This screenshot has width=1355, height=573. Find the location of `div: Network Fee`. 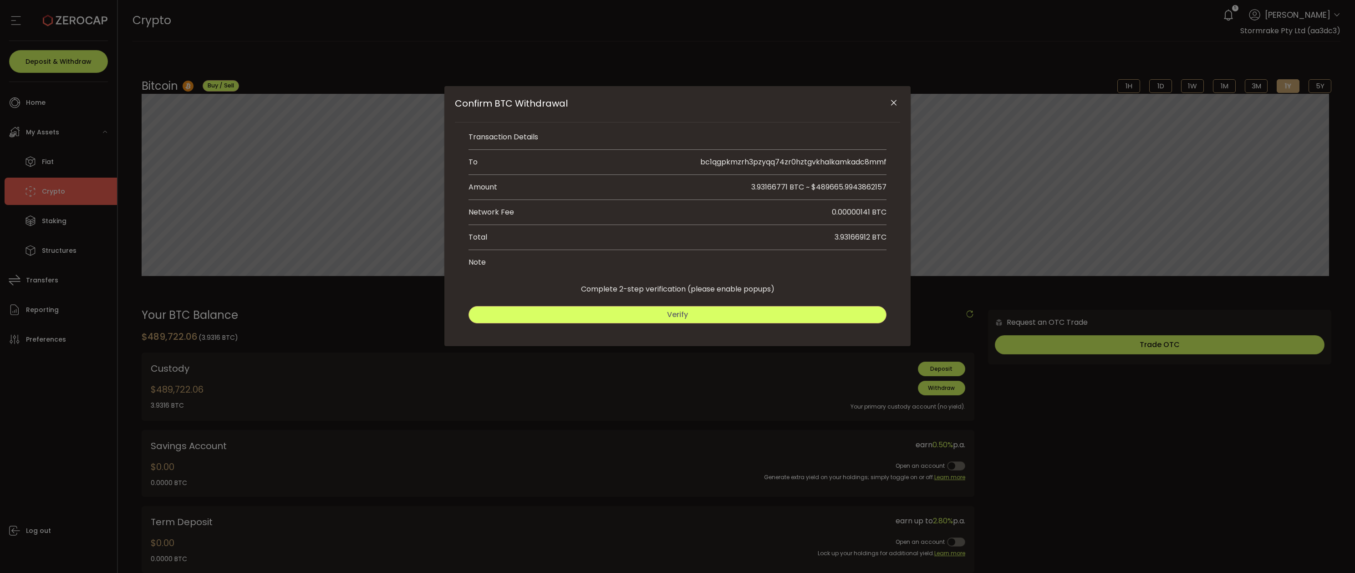

div: Network Fee is located at coordinates (491, 212).